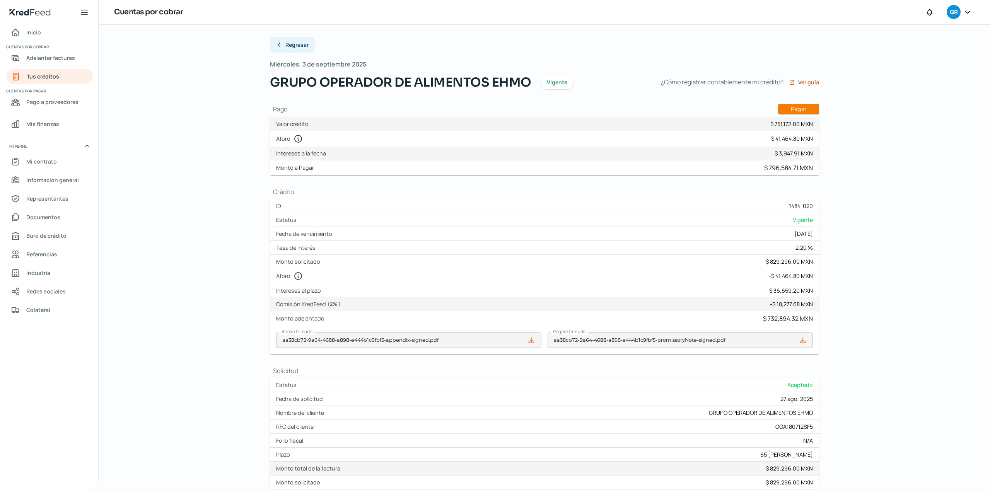 The height and width of the screenshot is (491, 990). Describe the element at coordinates (808, 82) in the screenshot. I see `span: Ver guía` at that location.